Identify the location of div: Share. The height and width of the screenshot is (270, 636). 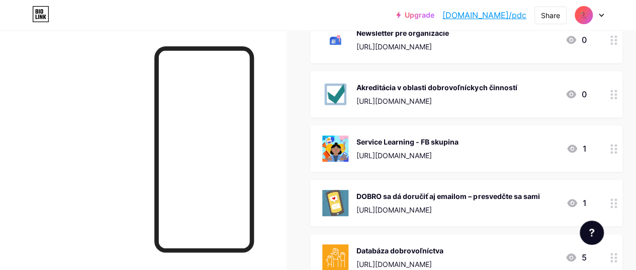
(551, 15).